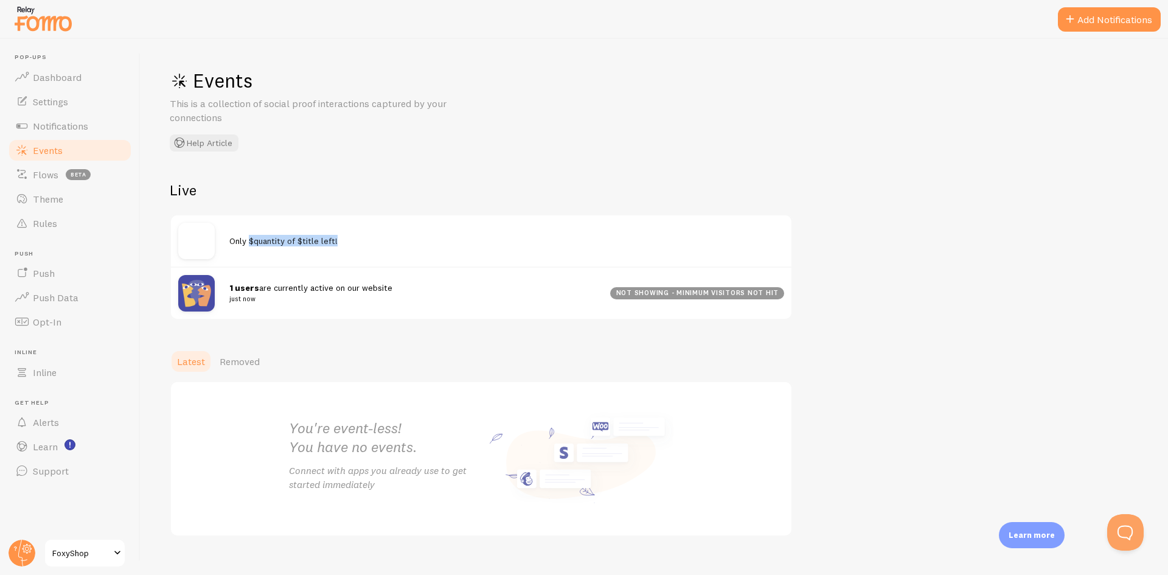  I want to click on a: Opt-In, so click(70, 322).